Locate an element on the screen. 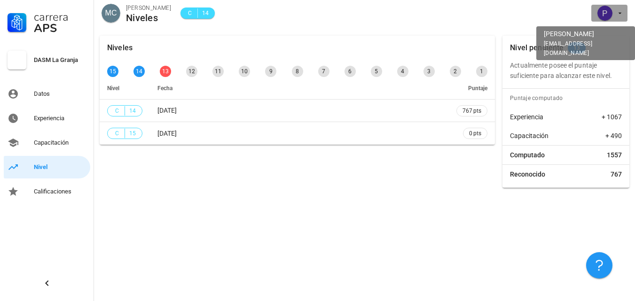 This screenshot has width=635, height=301. th: Puntaje is located at coordinates (472, 88).